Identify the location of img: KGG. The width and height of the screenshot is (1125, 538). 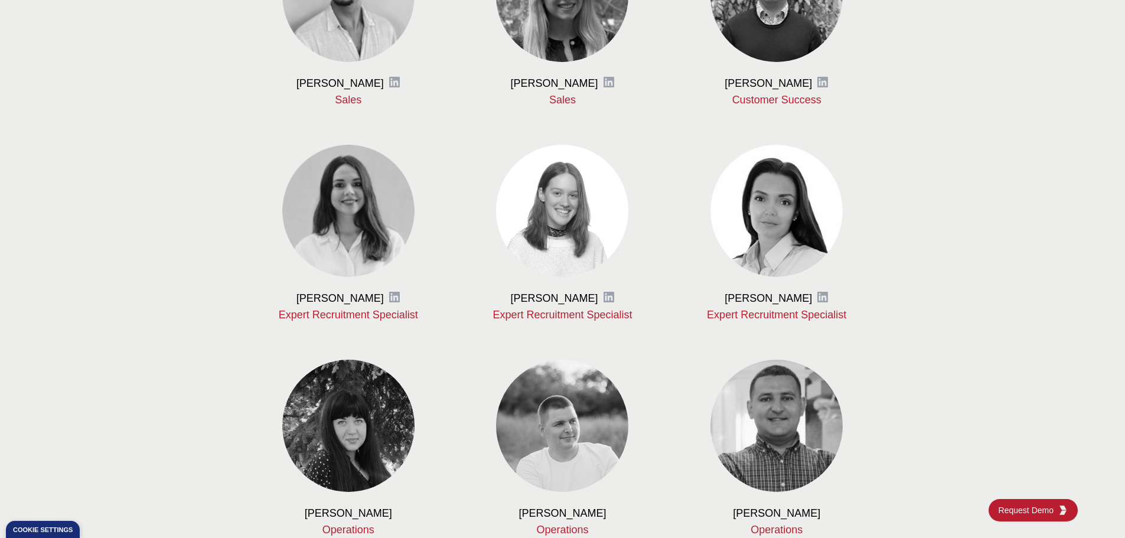
(1063, 510).